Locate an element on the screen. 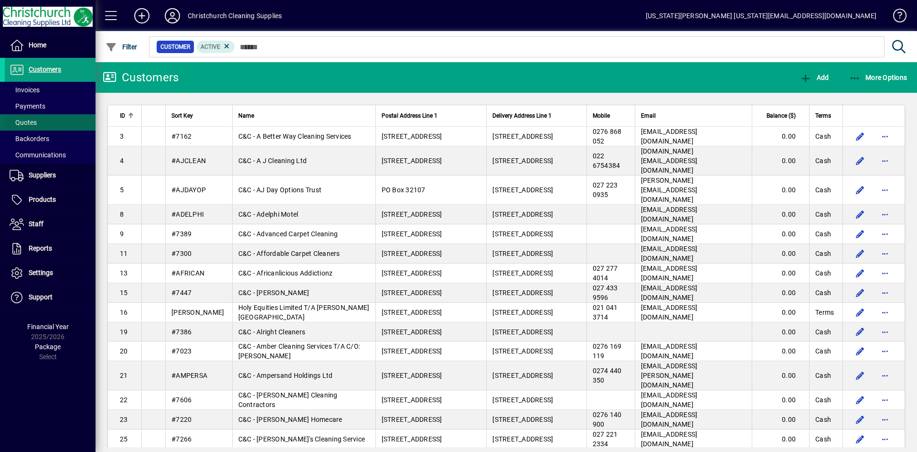 This screenshot has width=917, height=452. span: More Options is located at coordinates (879, 77).